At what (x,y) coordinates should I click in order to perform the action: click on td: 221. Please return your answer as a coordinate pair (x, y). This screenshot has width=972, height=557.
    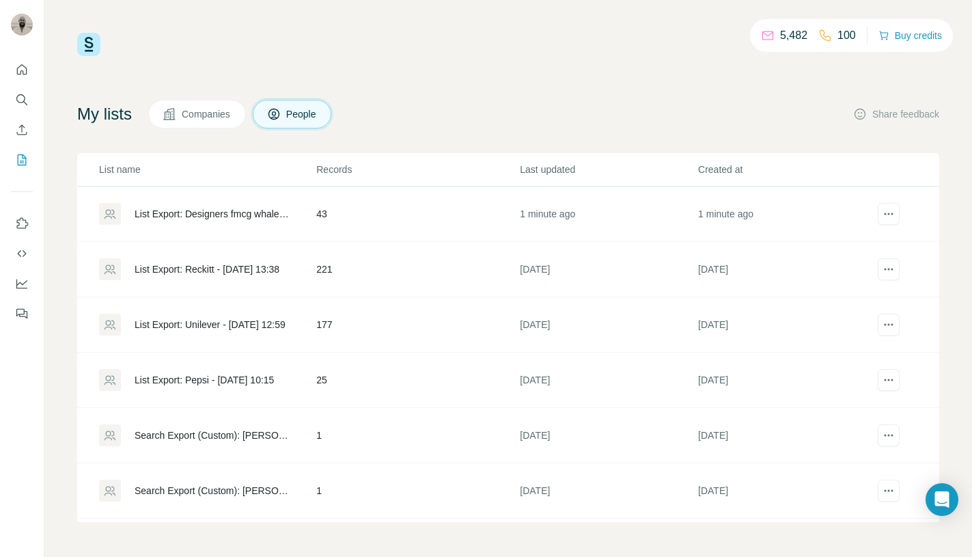
    Looking at the image, I should click on (418, 269).